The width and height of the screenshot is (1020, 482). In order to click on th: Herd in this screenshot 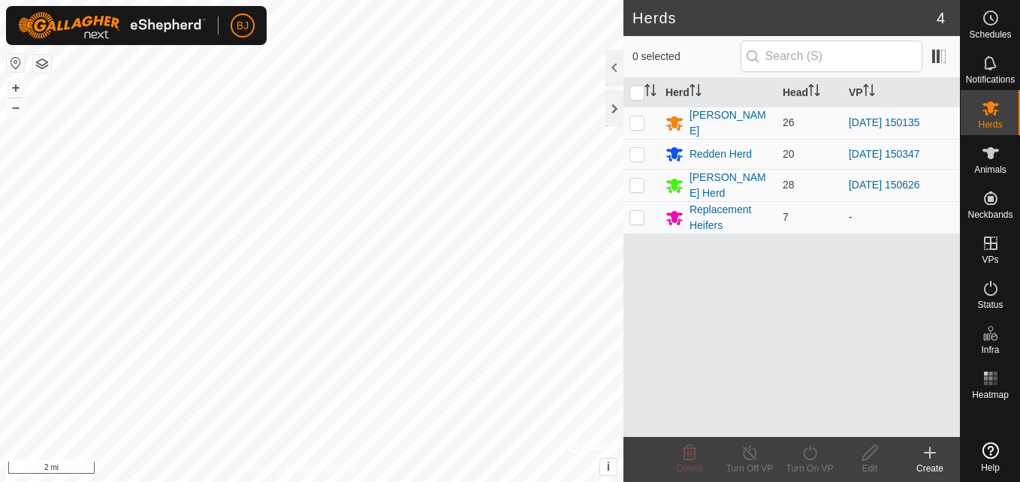, I will do `click(718, 92)`.